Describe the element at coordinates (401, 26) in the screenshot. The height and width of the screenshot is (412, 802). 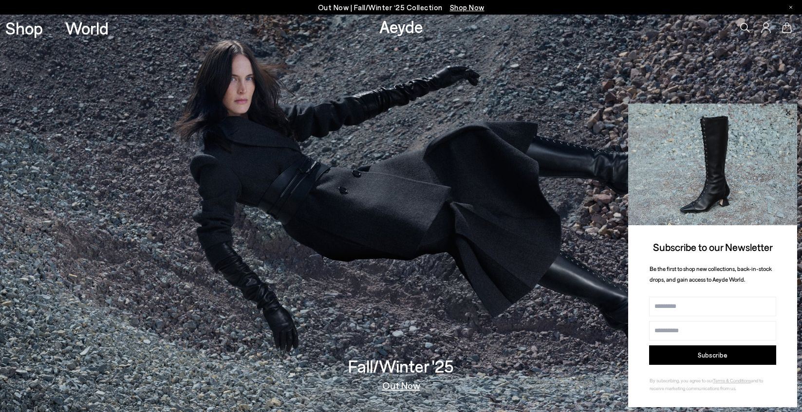
I see `a: Aeyde` at that location.